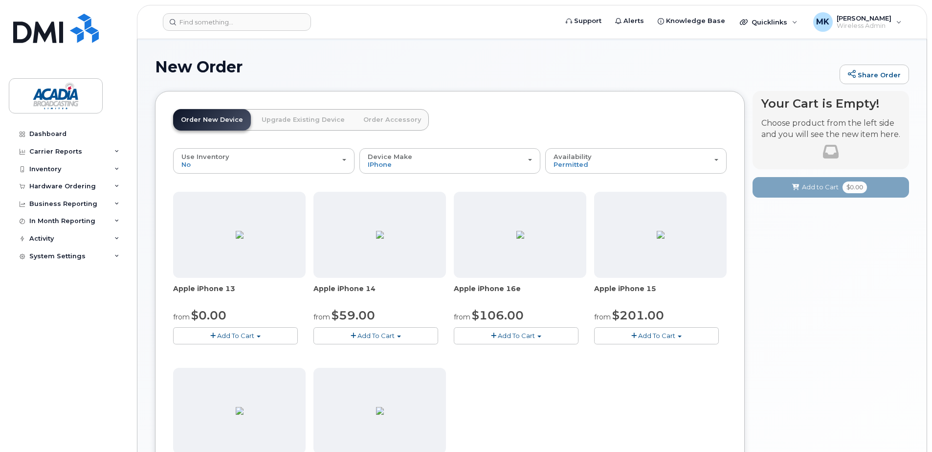  Describe the element at coordinates (588, 21) in the screenshot. I see `span: Support` at that location.